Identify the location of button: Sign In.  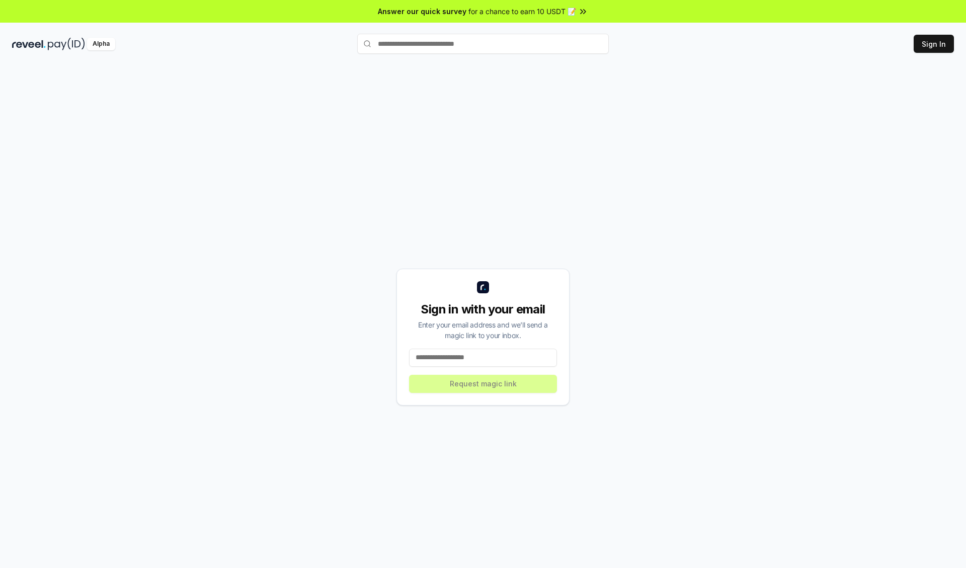
(934, 44).